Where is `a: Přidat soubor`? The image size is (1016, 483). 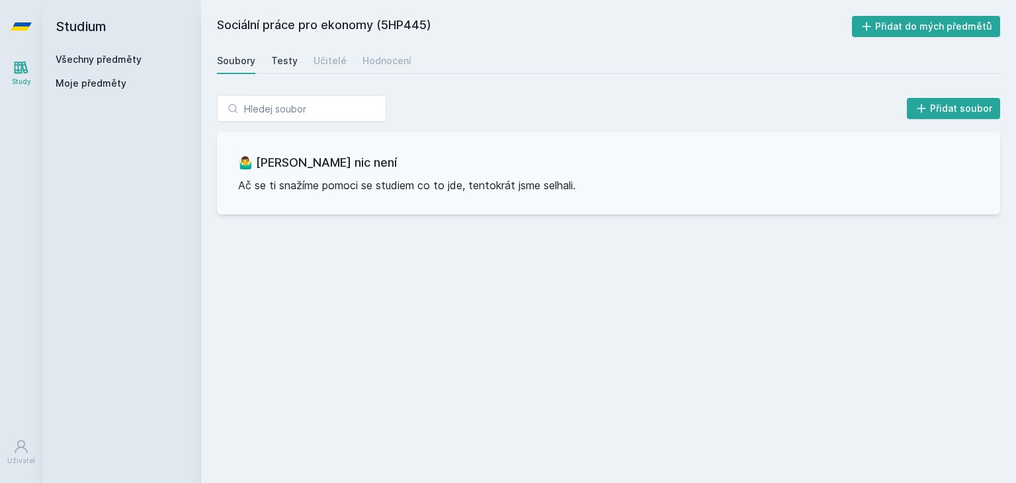 a: Přidat soubor is located at coordinates (954, 108).